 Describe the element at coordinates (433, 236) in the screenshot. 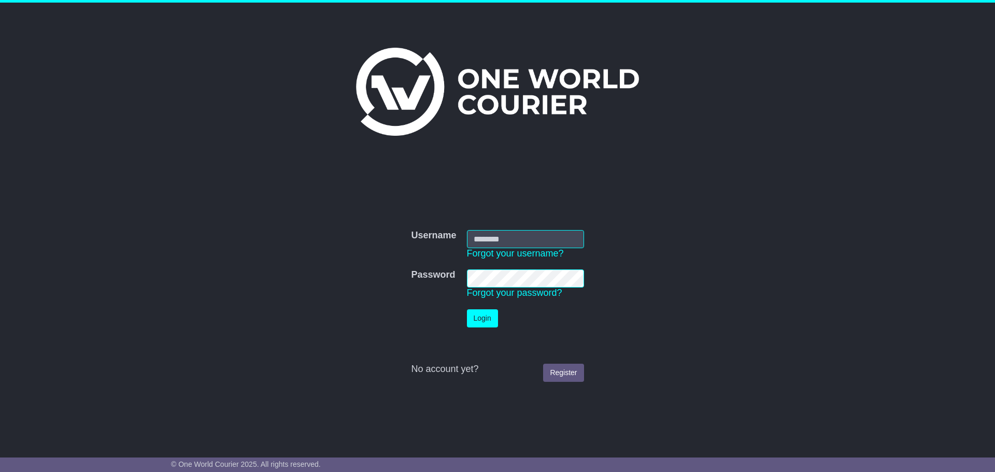

I see `label: Username` at that location.